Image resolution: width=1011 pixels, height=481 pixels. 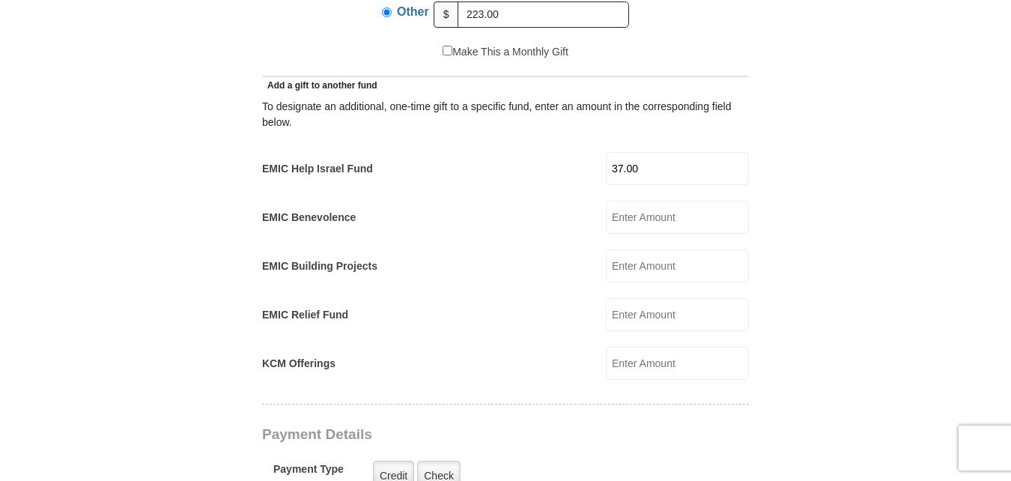 I want to click on label: KCM Offerings, so click(x=299, y=363).